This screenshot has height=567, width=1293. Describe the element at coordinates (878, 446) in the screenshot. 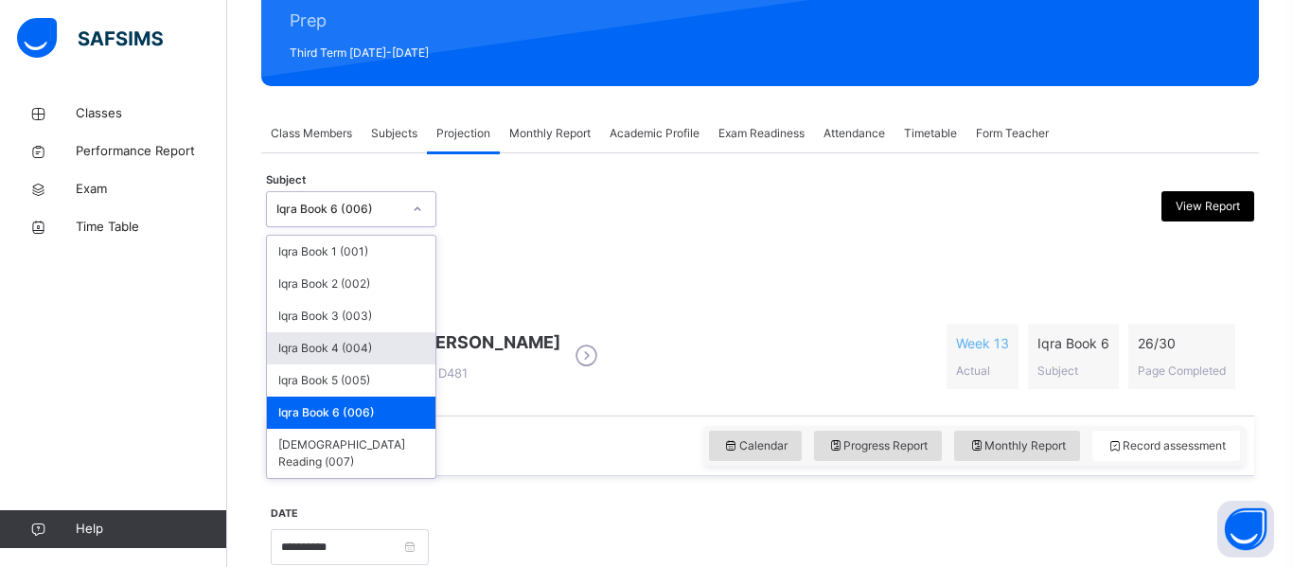

I see `span: Progress Report` at that location.